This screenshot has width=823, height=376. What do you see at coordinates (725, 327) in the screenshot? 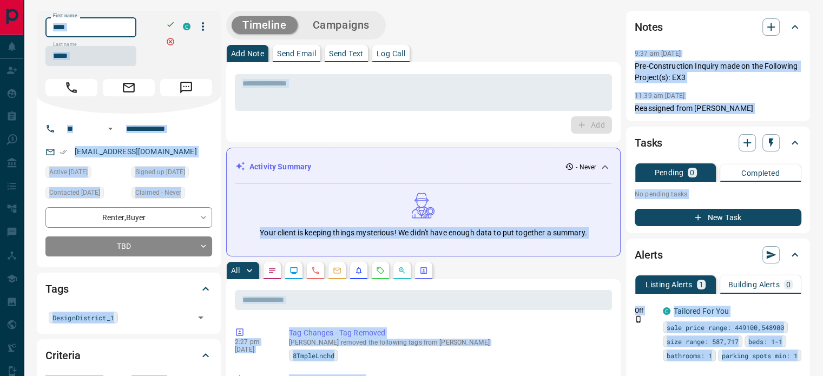
I see `span: sale price range: 449100,548900` at bounding box center [725, 327].